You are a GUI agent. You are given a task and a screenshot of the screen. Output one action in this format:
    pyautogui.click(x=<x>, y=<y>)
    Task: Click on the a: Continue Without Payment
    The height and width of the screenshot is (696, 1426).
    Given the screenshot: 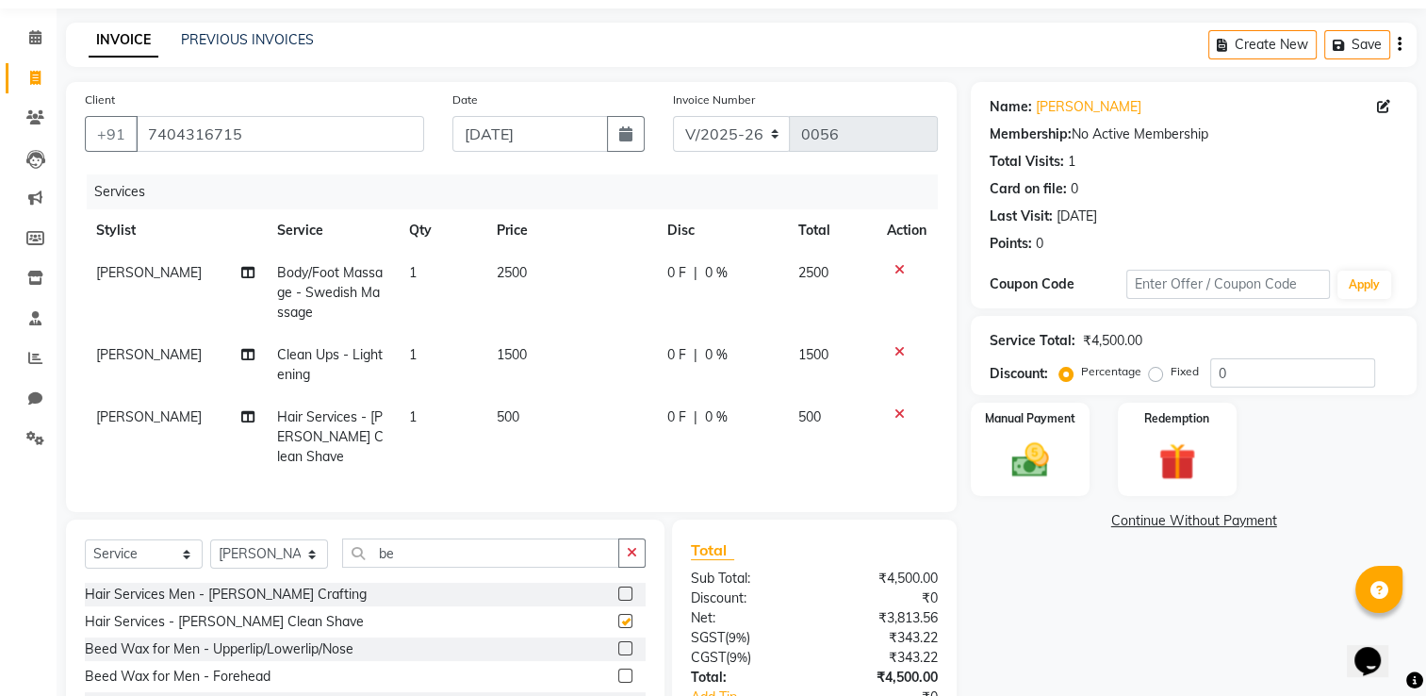 What is the action you would take?
    pyautogui.click(x=1193, y=520)
    